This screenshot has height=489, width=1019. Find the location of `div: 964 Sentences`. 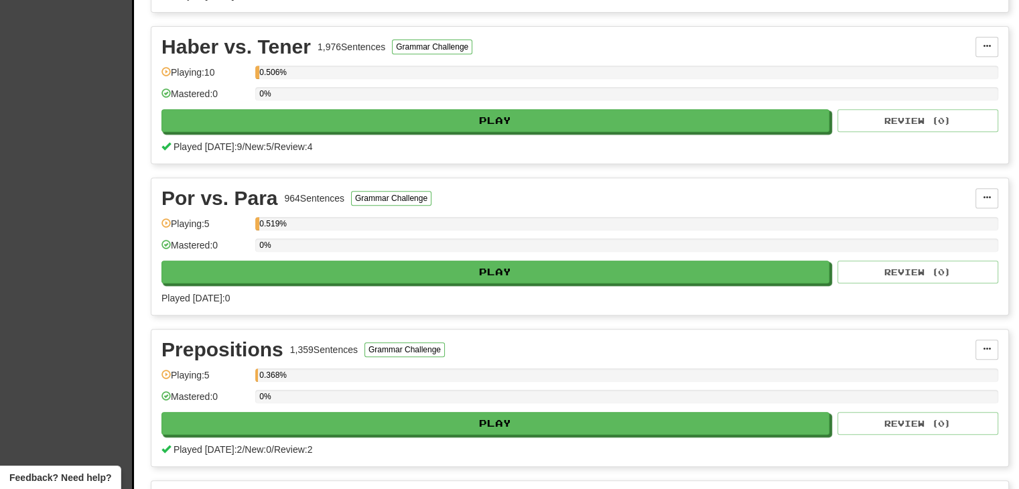

div: 964 Sentences is located at coordinates (314, 198).